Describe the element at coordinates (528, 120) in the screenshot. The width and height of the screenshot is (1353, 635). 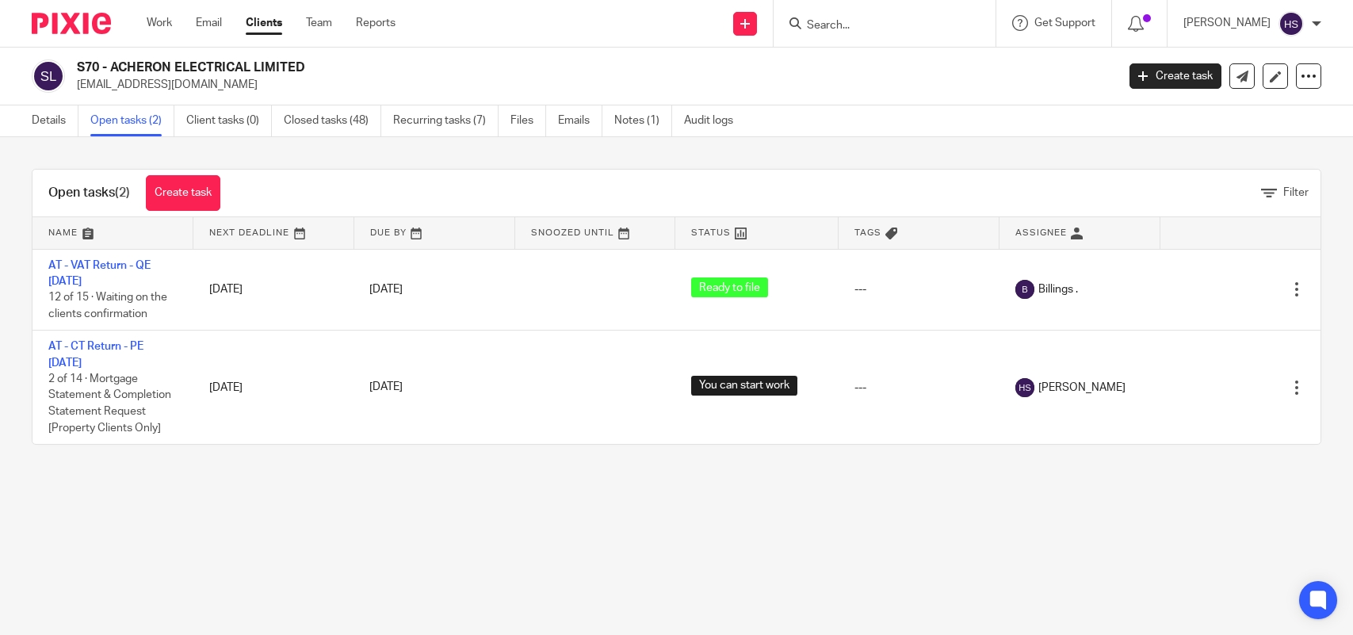
I see `a: Files` at that location.